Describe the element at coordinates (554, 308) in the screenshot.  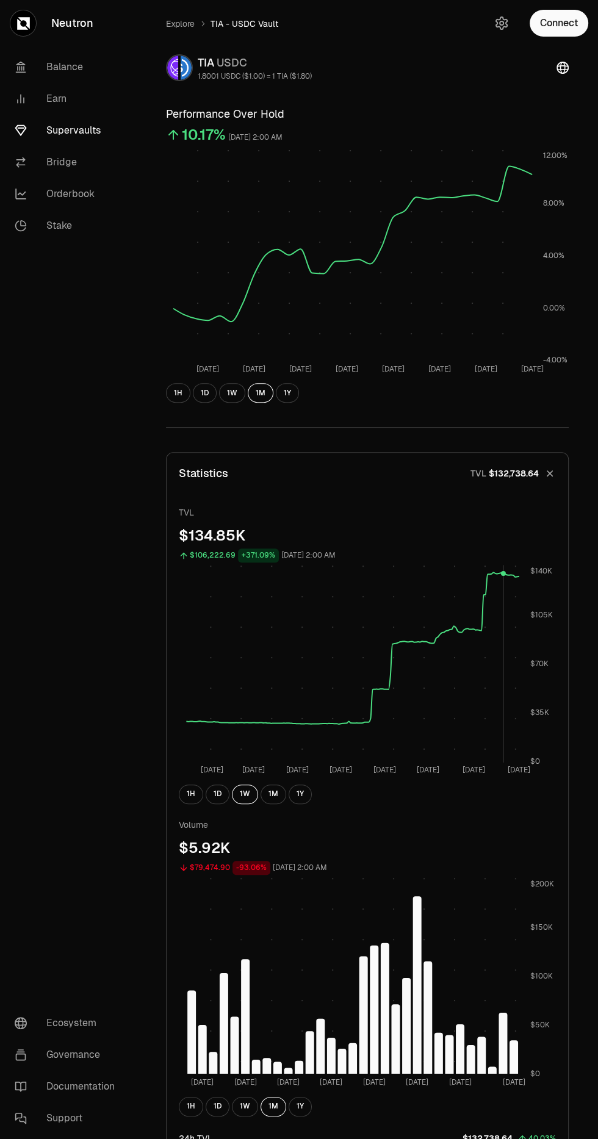
I see `tspan: 0.00%` at that location.